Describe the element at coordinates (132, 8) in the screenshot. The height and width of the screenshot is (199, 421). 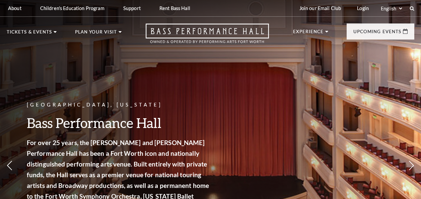
I see `p: Support` at that location.